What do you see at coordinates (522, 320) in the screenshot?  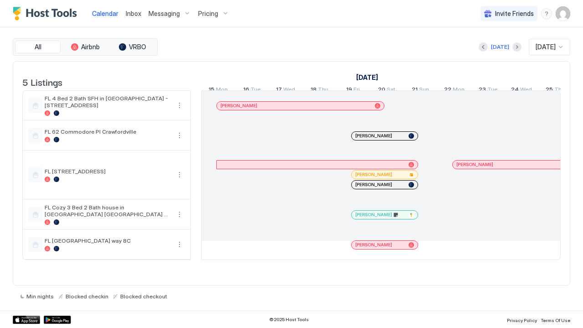 I see `span: Privacy Policy` at bounding box center [522, 320].